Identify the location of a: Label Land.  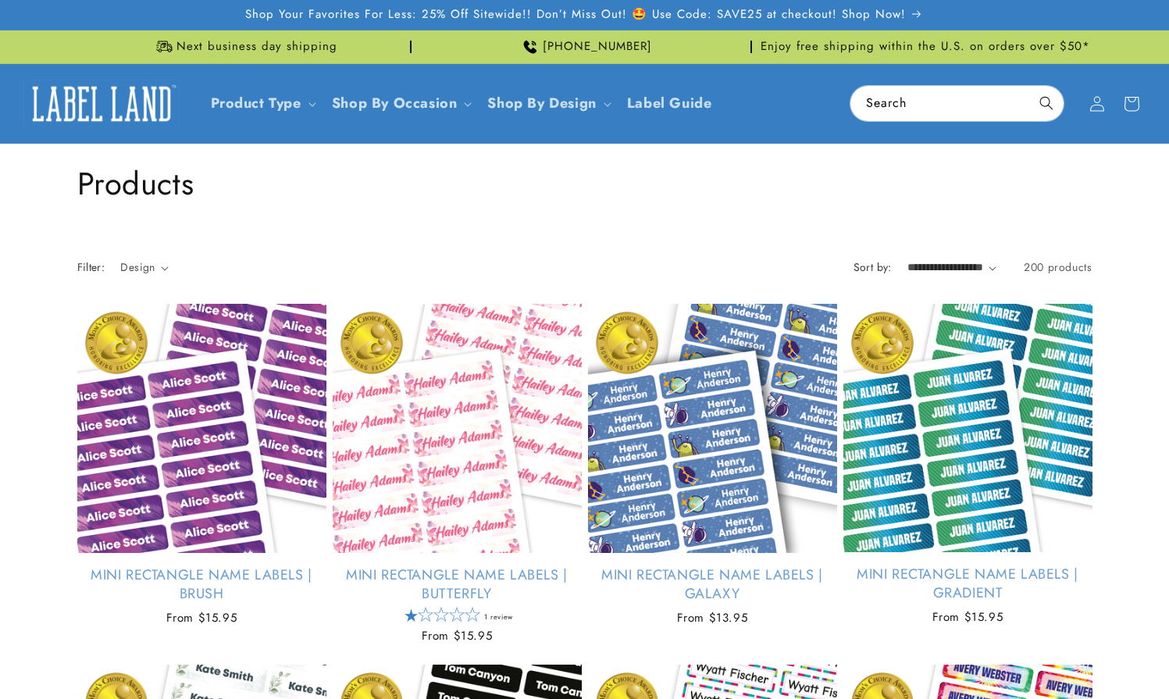
(102, 103).